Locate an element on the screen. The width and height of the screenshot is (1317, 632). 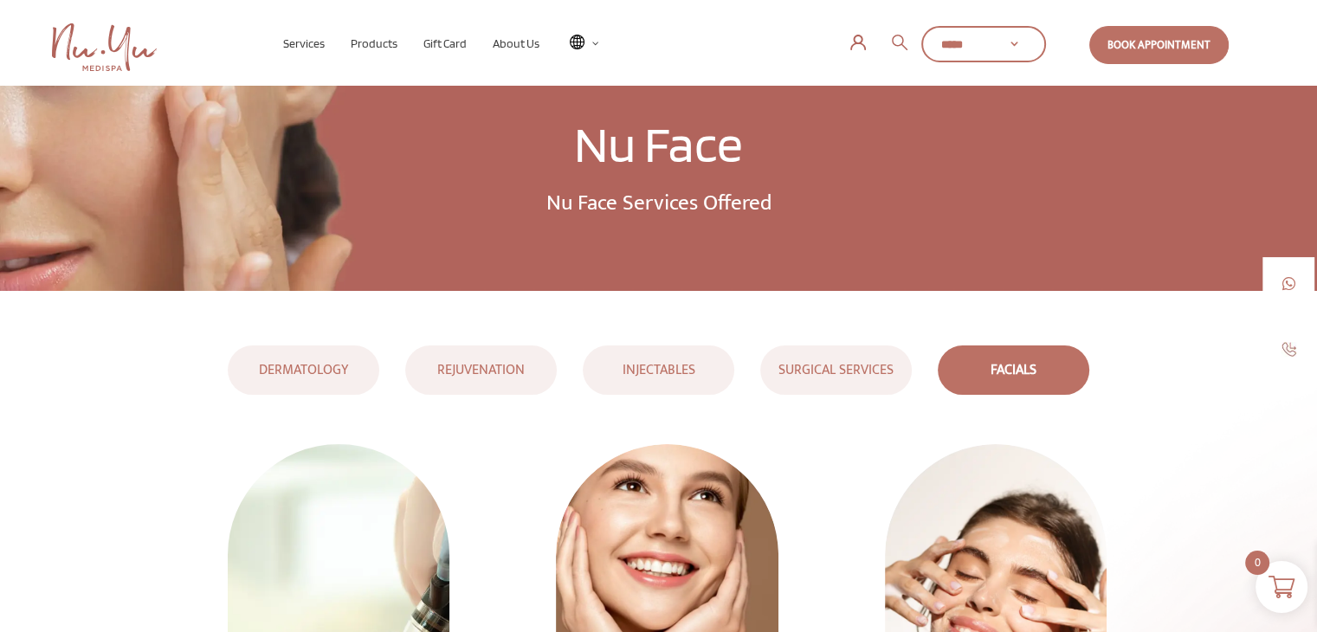
img: Nu Yu Medispa Home is located at coordinates (104, 47).